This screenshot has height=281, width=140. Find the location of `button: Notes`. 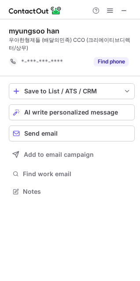

button: Notes is located at coordinates (72, 191).